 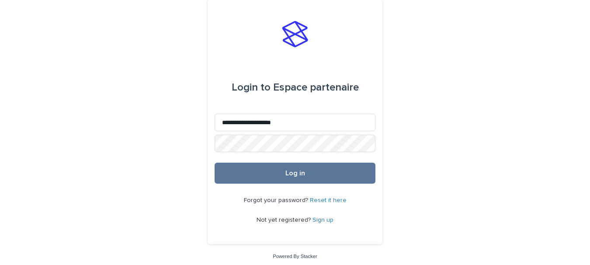 I want to click on span: Not yet registered?, so click(x=285, y=220).